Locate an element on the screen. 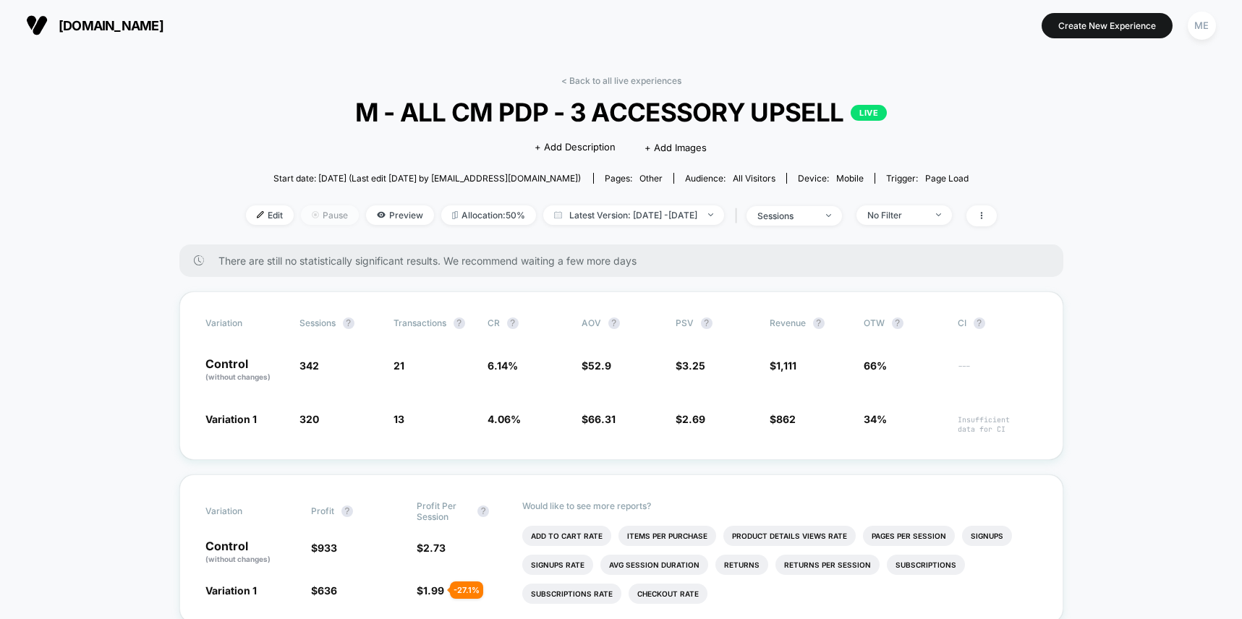  span: 3.25 is located at coordinates (694, 365).